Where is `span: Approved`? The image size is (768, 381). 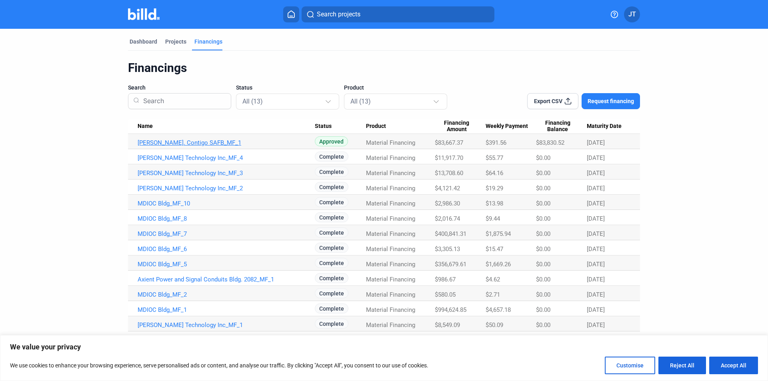 span: Approved is located at coordinates (331, 141).